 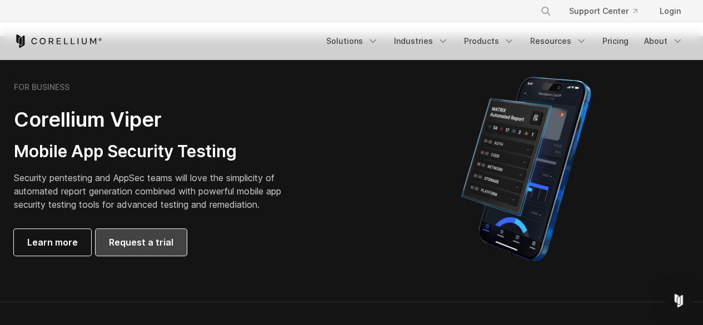 I want to click on a: Products, so click(x=489, y=41).